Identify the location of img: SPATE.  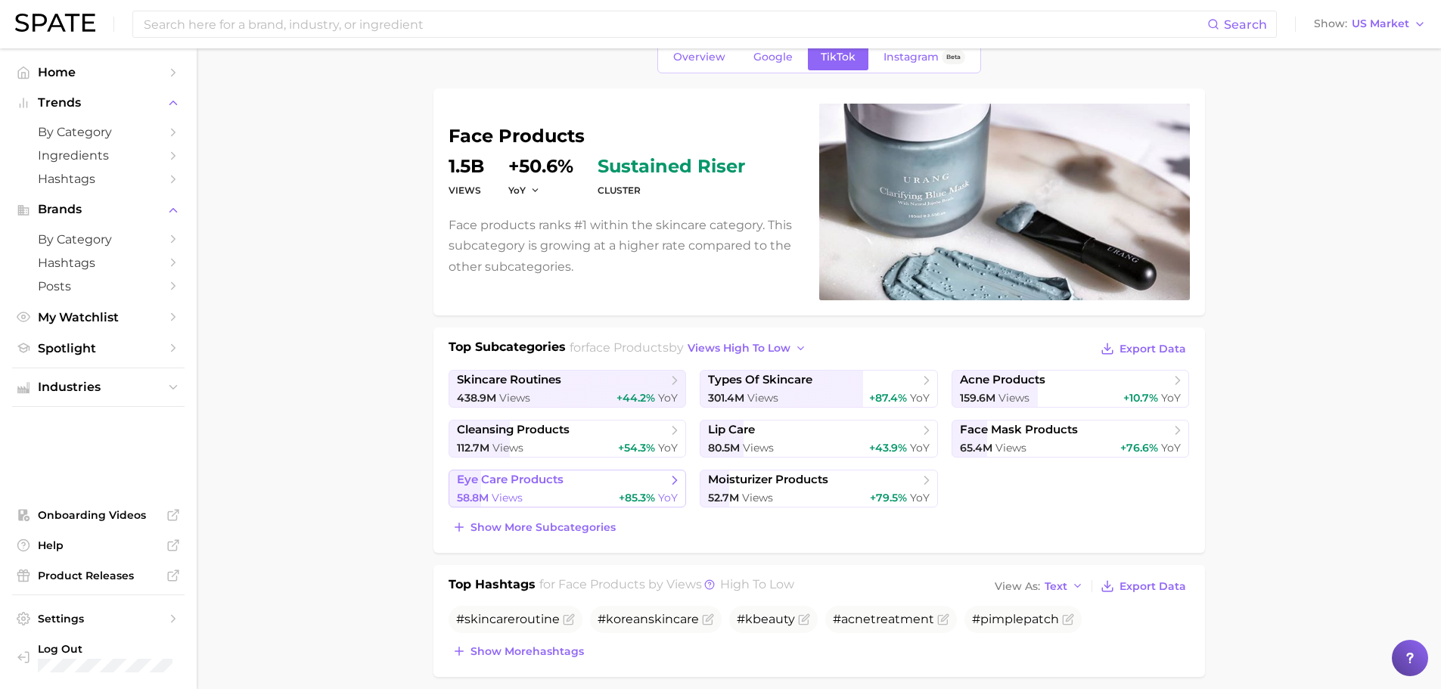
(55, 23).